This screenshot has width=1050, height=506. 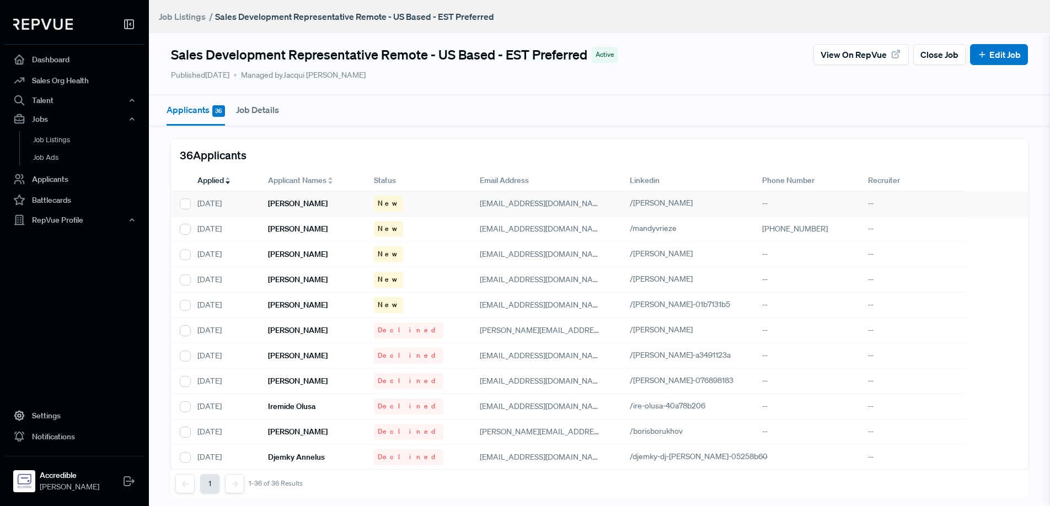 What do you see at coordinates (74, 119) in the screenshot?
I see `button: Jobs` at bounding box center [74, 119].